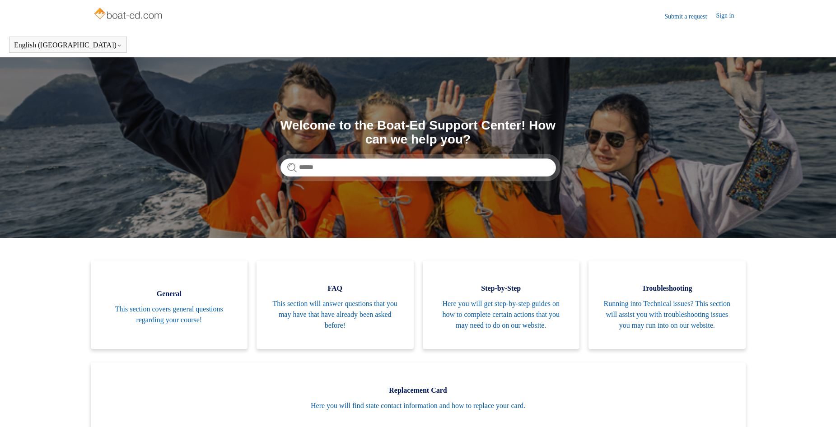 This screenshot has height=427, width=836. What do you see at coordinates (169, 315) in the screenshot?
I see `span: This section covers general questions regarding your course!` at bounding box center [169, 315].